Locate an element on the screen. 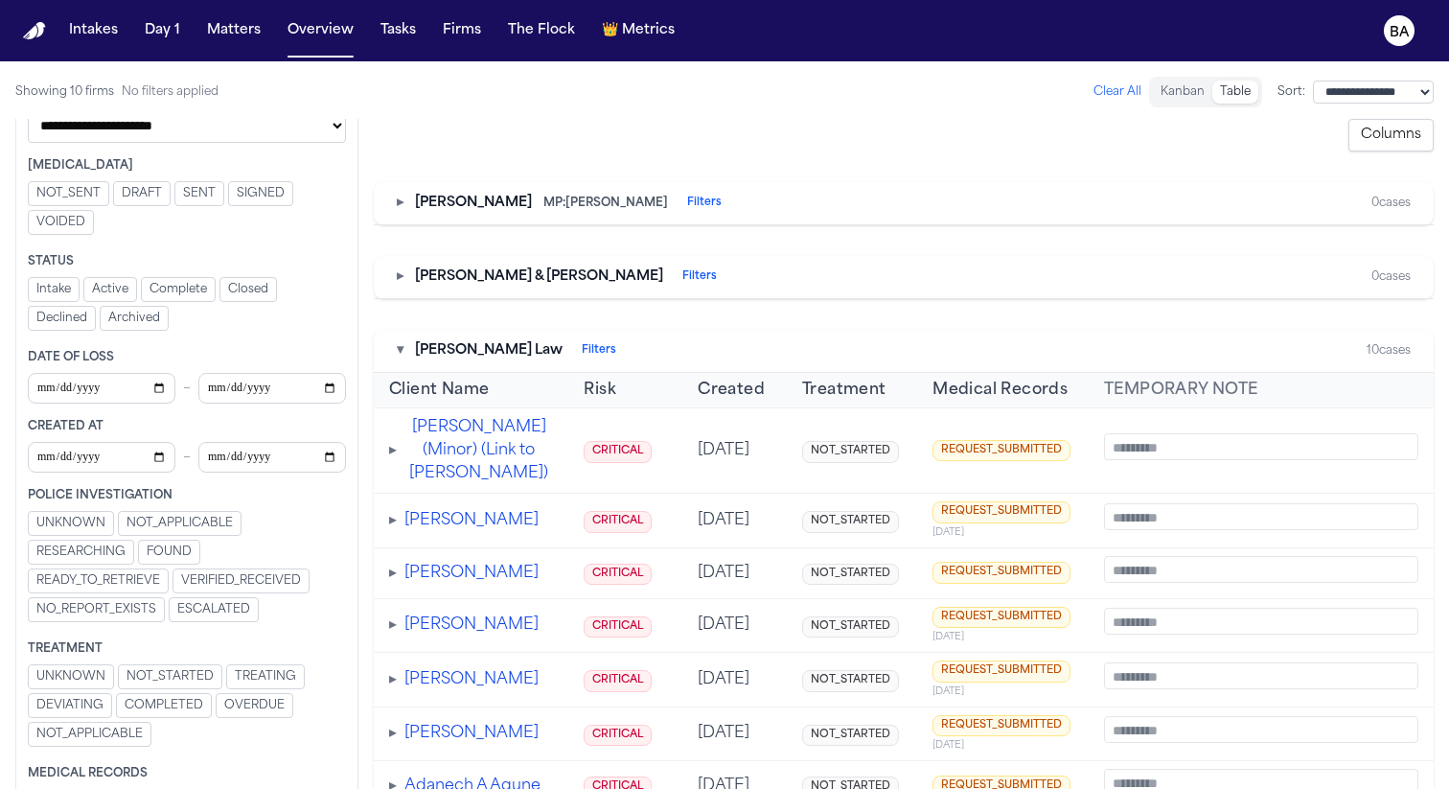 This screenshot has height=789, width=1449. select: Managing paralegal is located at coordinates (187, 126).